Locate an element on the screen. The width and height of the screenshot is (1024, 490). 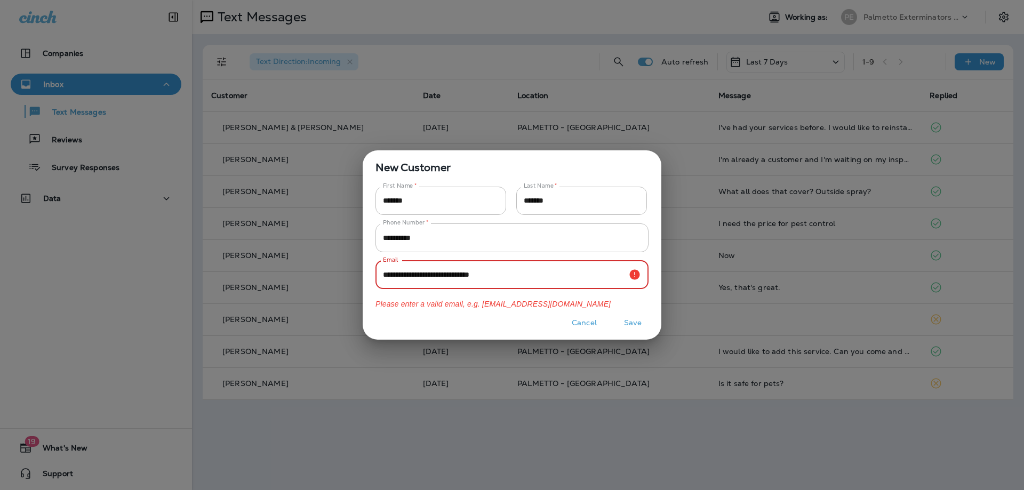
label: First Name is located at coordinates (400, 186).